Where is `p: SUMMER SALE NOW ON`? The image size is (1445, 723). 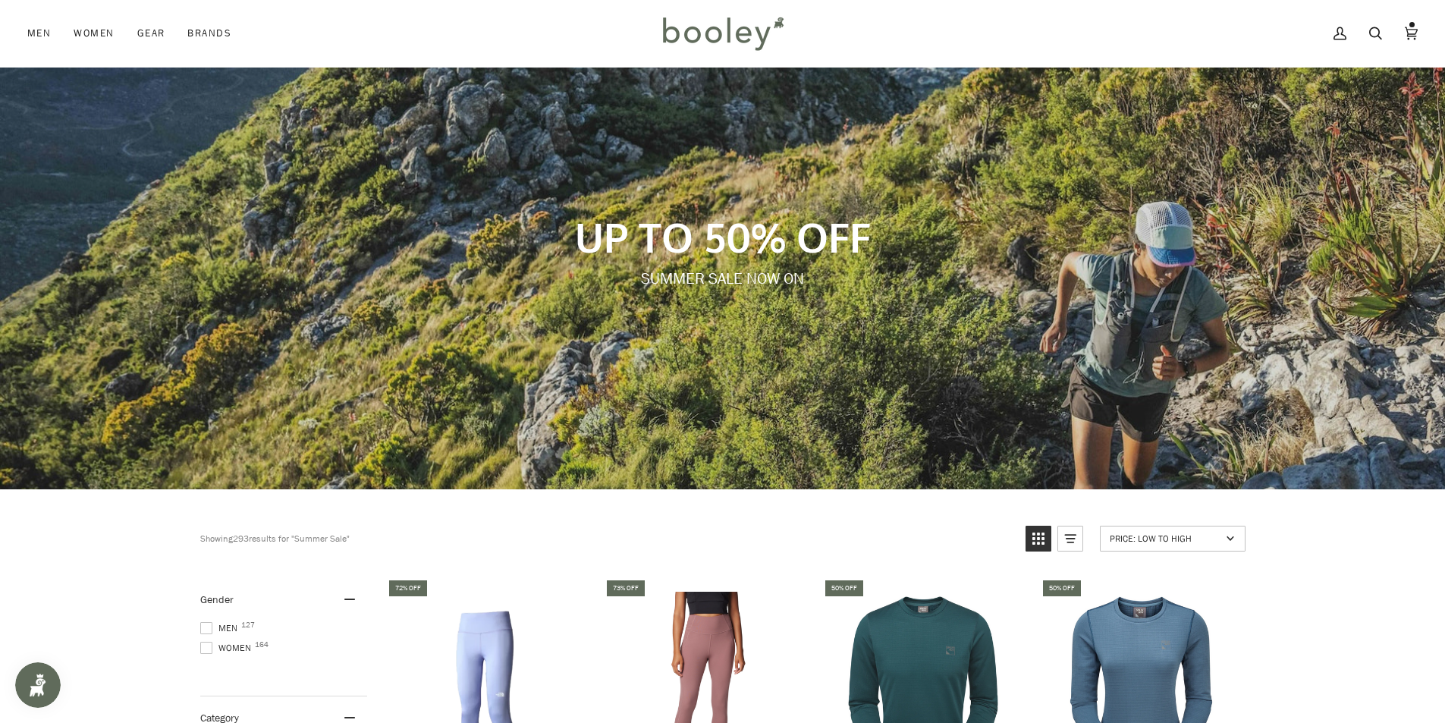 p: SUMMER SALE NOW ON is located at coordinates (722, 278).